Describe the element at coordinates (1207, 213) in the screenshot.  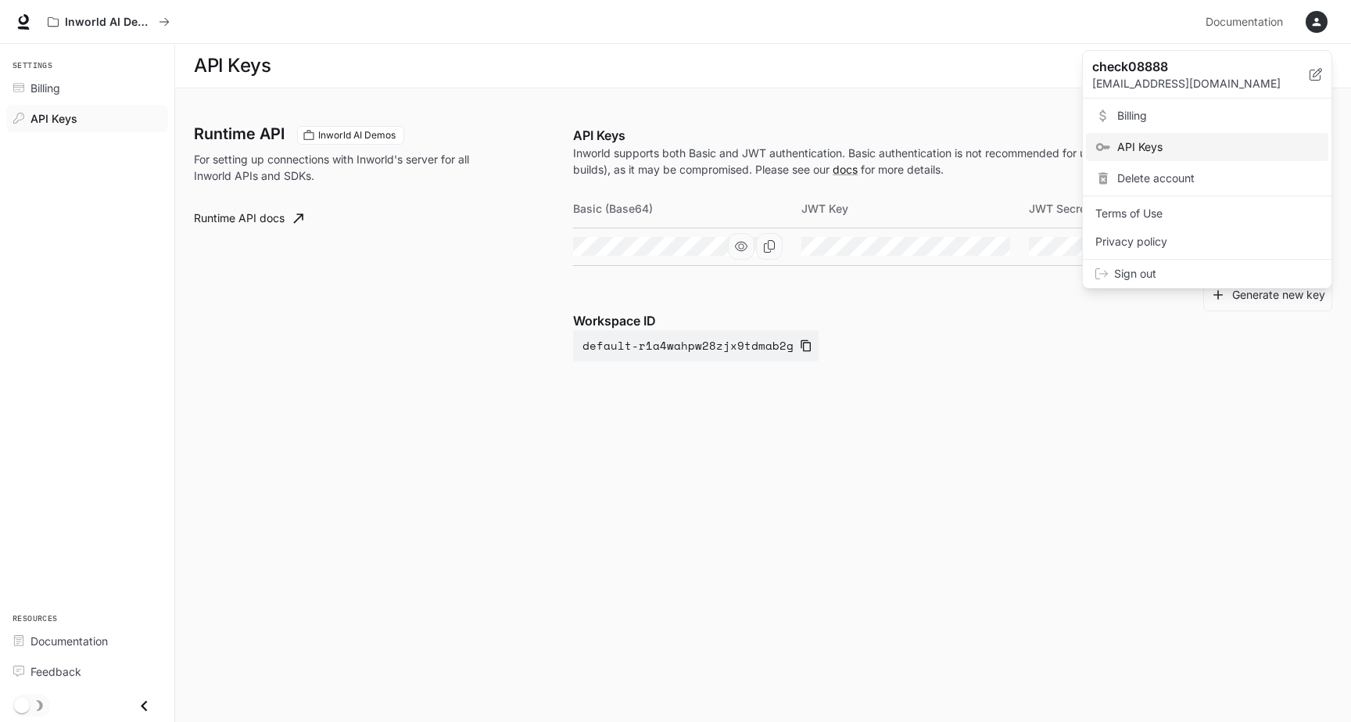
I see `span: Terms of Use` at that location.